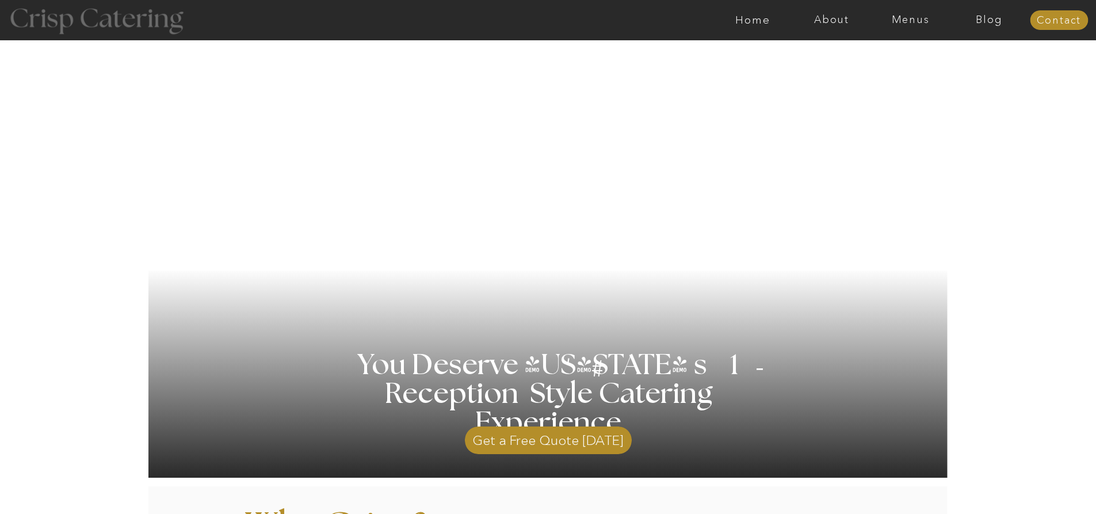  Describe the element at coordinates (910, 20) in the screenshot. I see `a: Menus` at that location.